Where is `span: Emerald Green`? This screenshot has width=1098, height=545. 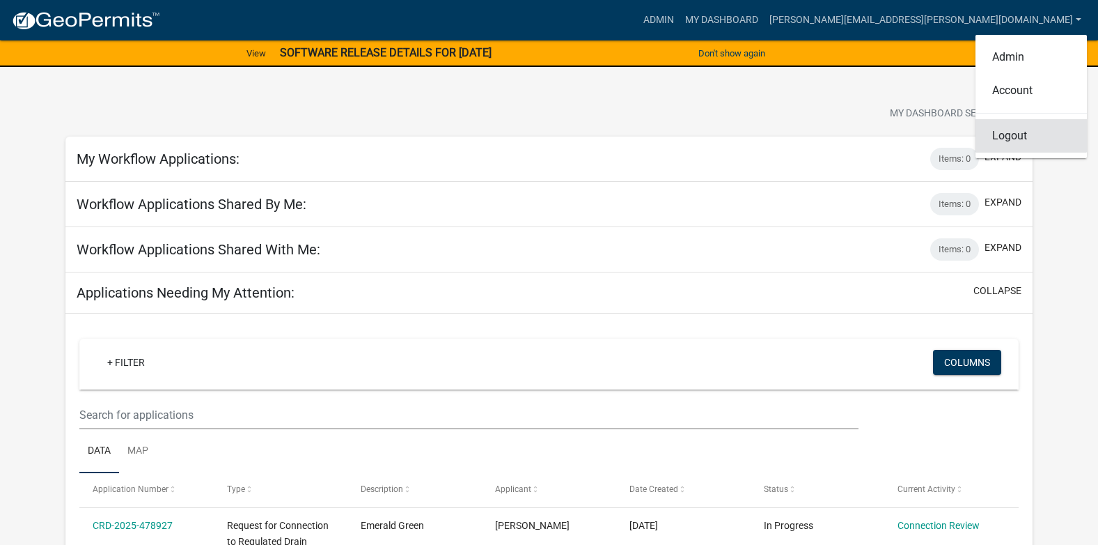 span: Emerald Green is located at coordinates (392, 525).